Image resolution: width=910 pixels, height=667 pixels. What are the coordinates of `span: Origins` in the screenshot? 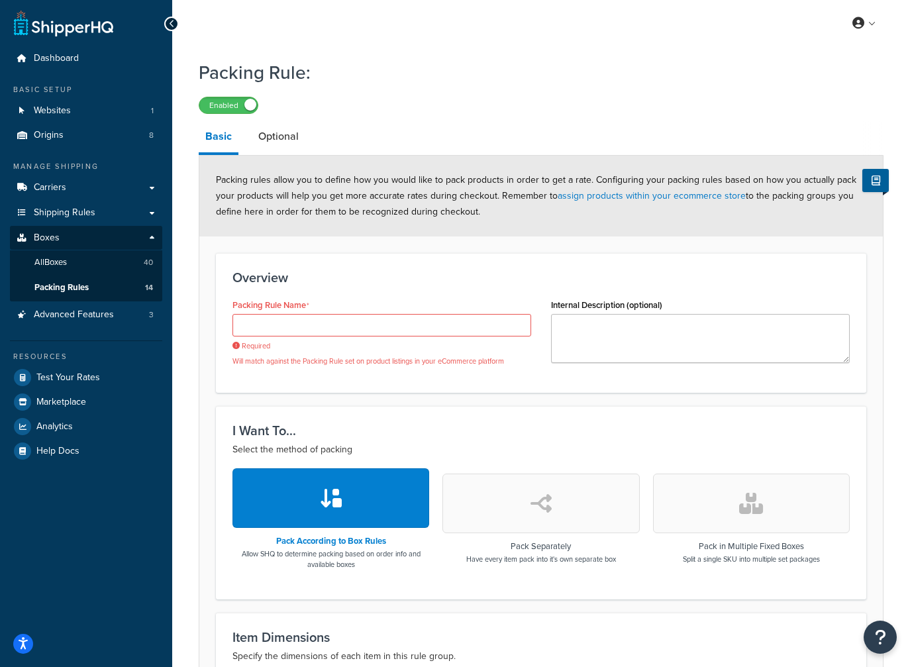 It's located at (48, 135).